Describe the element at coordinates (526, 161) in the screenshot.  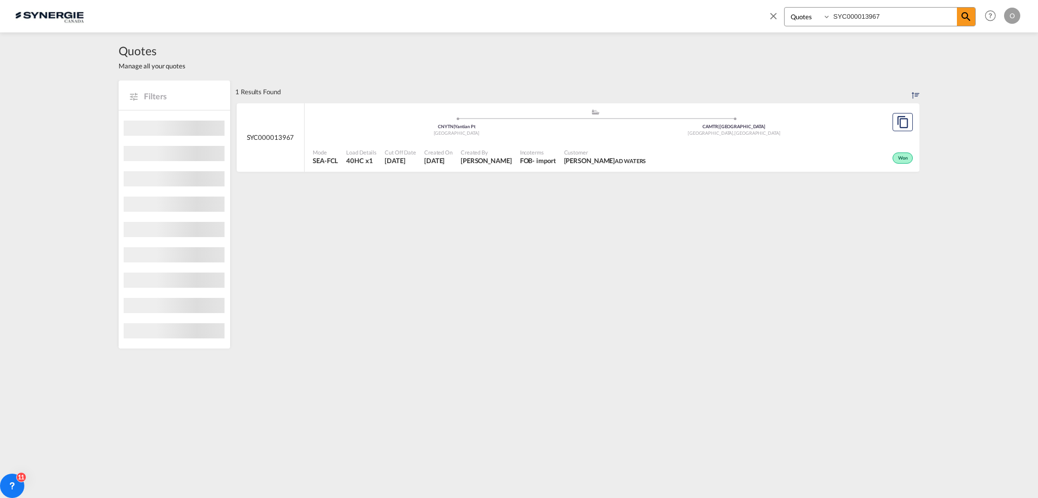
I see `div: FOB` at that location.